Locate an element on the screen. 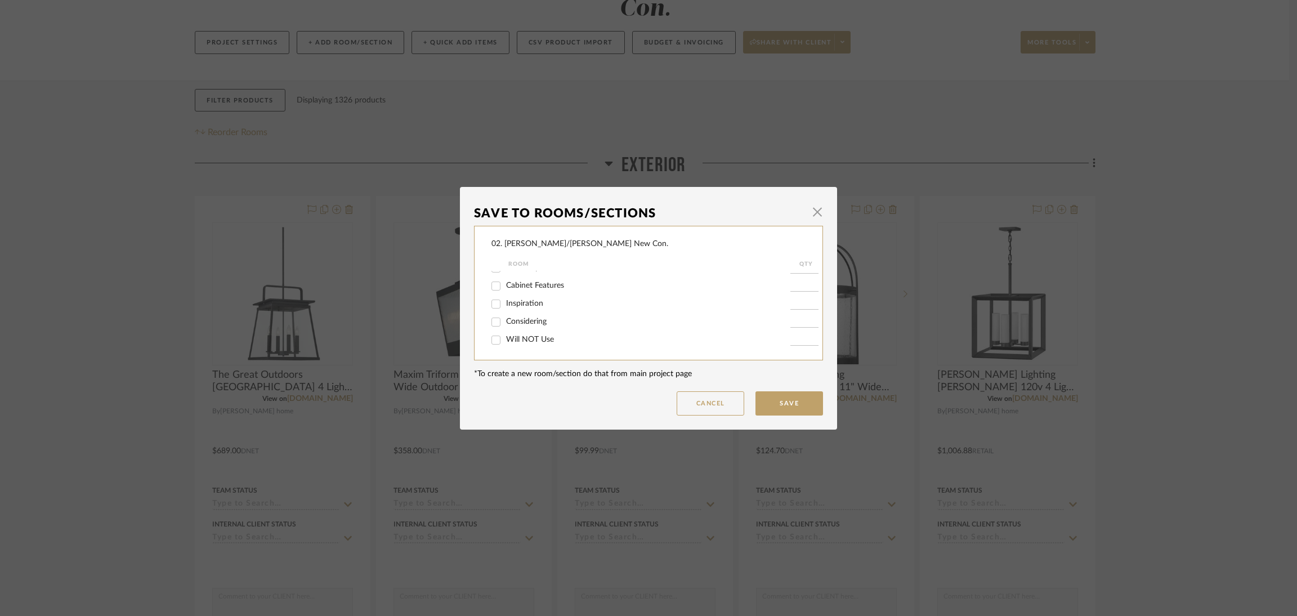 The width and height of the screenshot is (1297, 616). button: Cancel is located at coordinates (710, 403).